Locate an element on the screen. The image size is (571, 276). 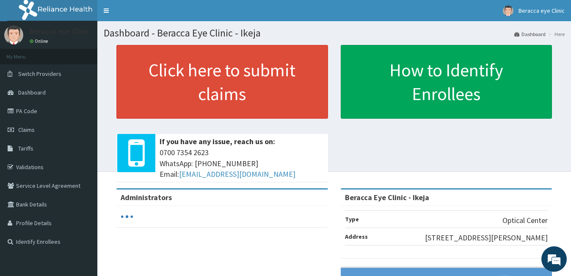
a: Online is located at coordinates (40, 41).